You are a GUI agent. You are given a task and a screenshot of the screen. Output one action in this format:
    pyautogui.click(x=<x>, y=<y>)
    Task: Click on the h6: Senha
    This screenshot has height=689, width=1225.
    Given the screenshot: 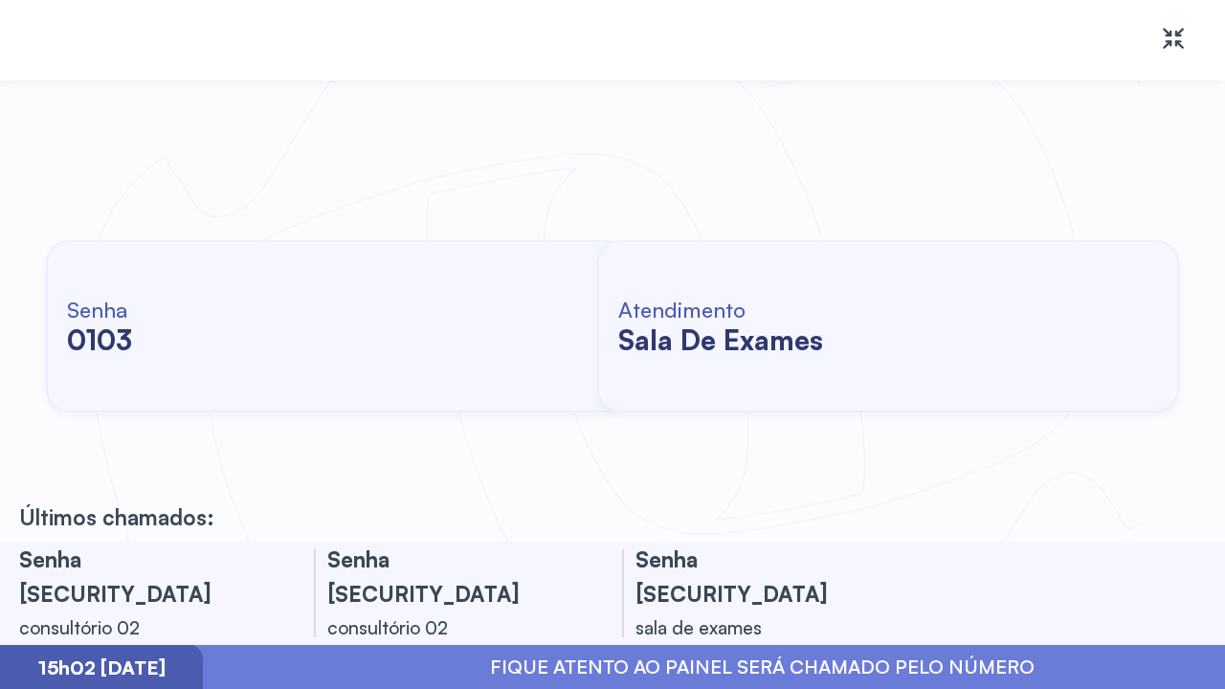 What is the action you would take?
    pyautogui.click(x=100, y=309)
    